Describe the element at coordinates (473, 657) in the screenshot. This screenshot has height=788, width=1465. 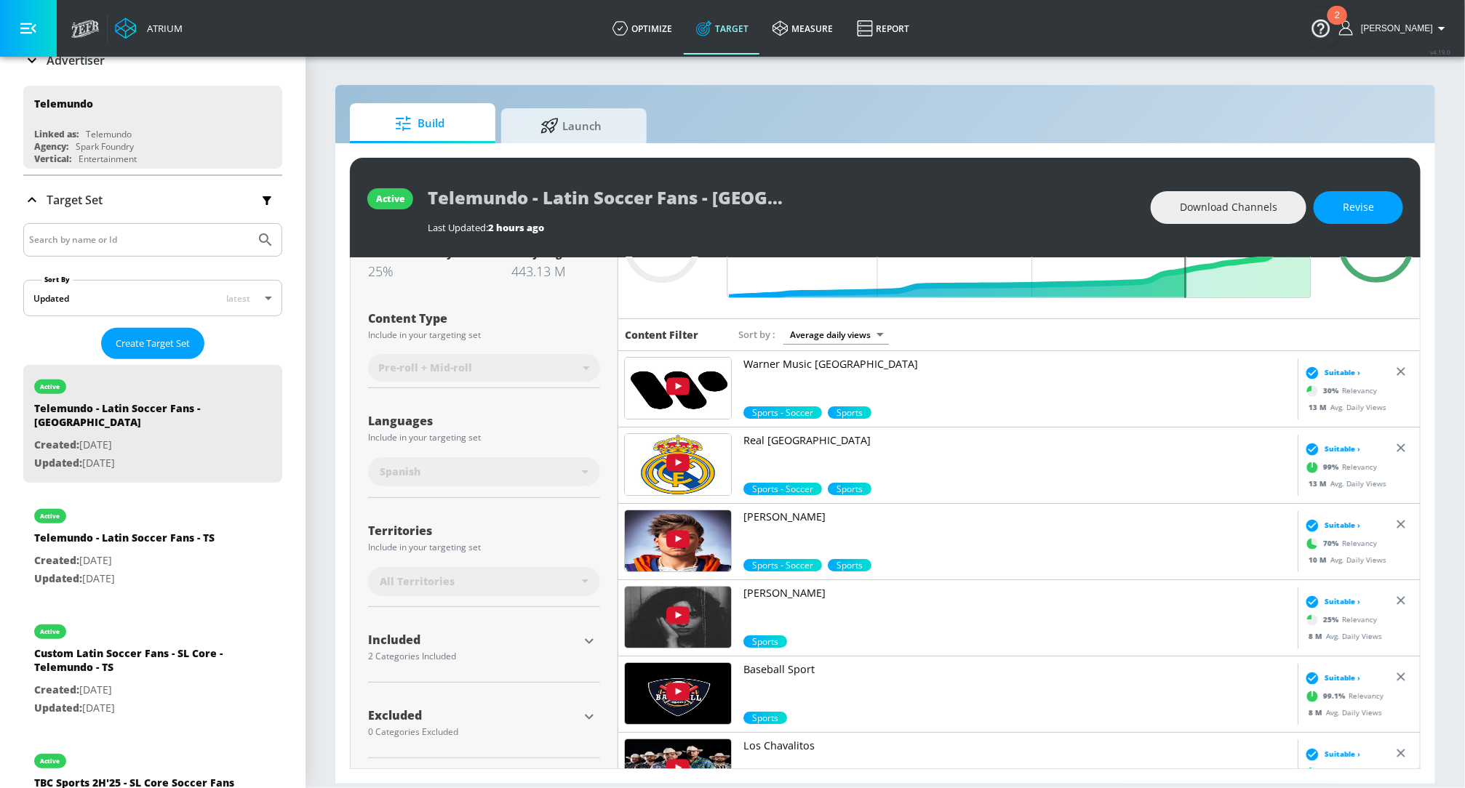
I see `div: 2 Categories Included` at that location.